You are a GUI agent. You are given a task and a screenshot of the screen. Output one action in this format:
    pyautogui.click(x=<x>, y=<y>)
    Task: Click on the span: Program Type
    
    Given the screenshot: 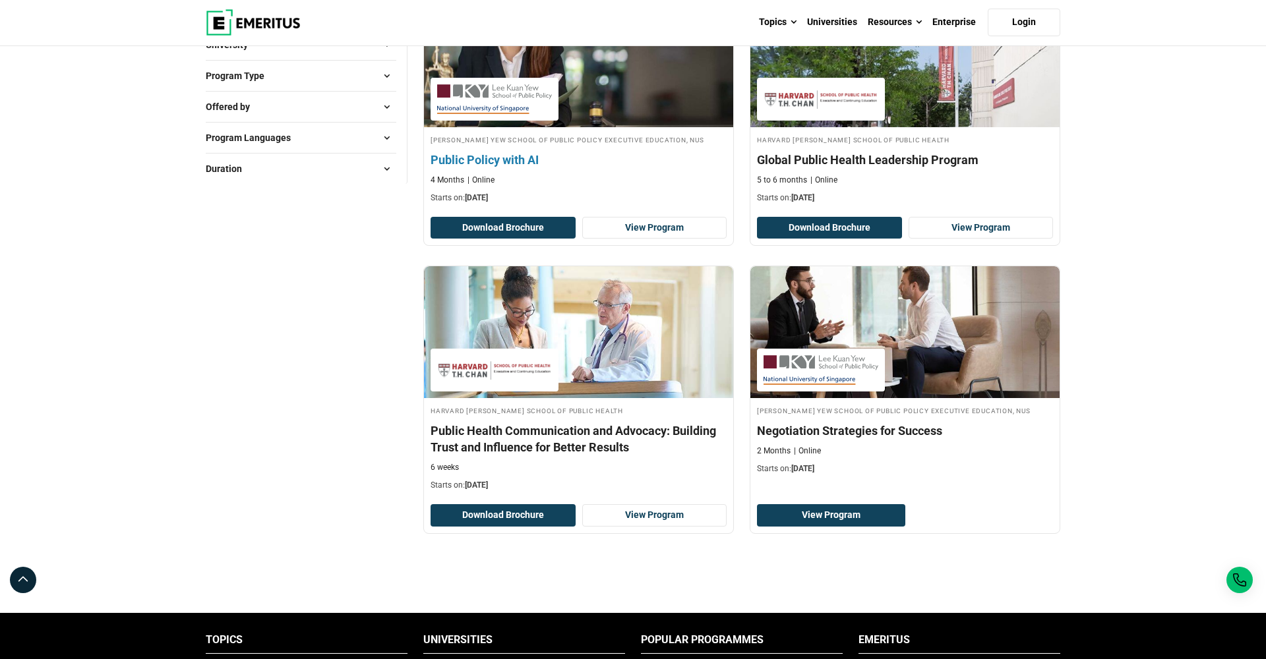 What is the action you would take?
    pyautogui.click(x=240, y=76)
    